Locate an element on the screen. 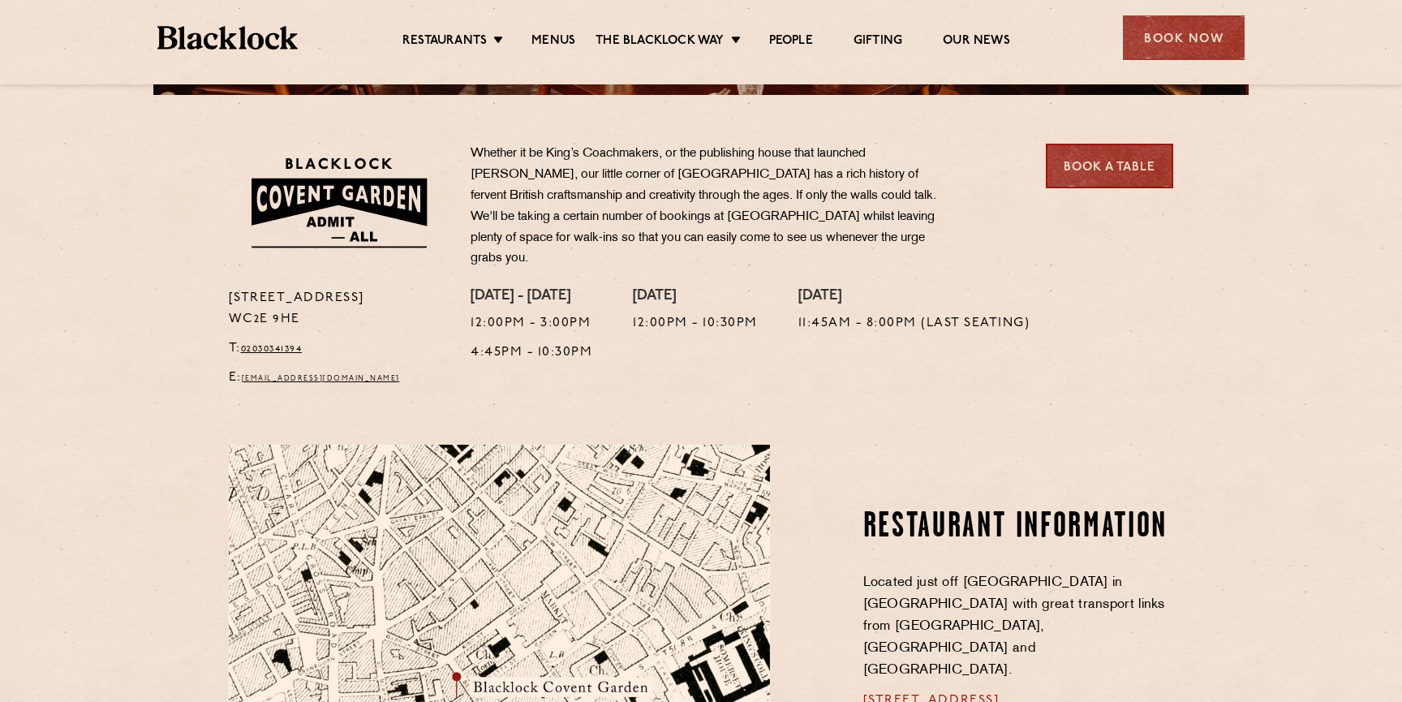  a: The Blacklock Way is located at coordinates (660, 42).